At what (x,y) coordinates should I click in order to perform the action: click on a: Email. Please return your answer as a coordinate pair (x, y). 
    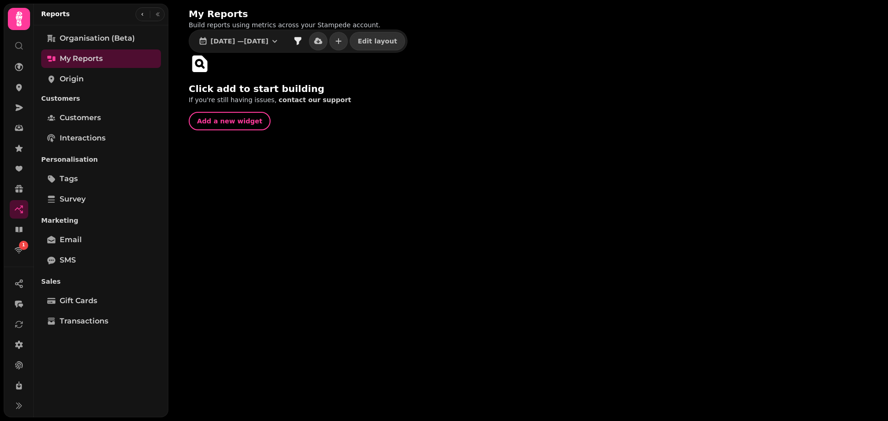
    Looking at the image, I should click on (101, 240).